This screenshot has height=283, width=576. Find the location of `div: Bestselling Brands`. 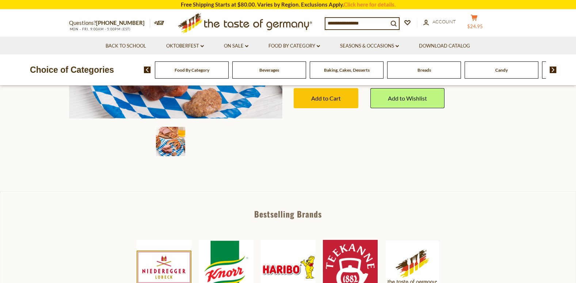

div: Bestselling Brands is located at coordinates (288, 214).